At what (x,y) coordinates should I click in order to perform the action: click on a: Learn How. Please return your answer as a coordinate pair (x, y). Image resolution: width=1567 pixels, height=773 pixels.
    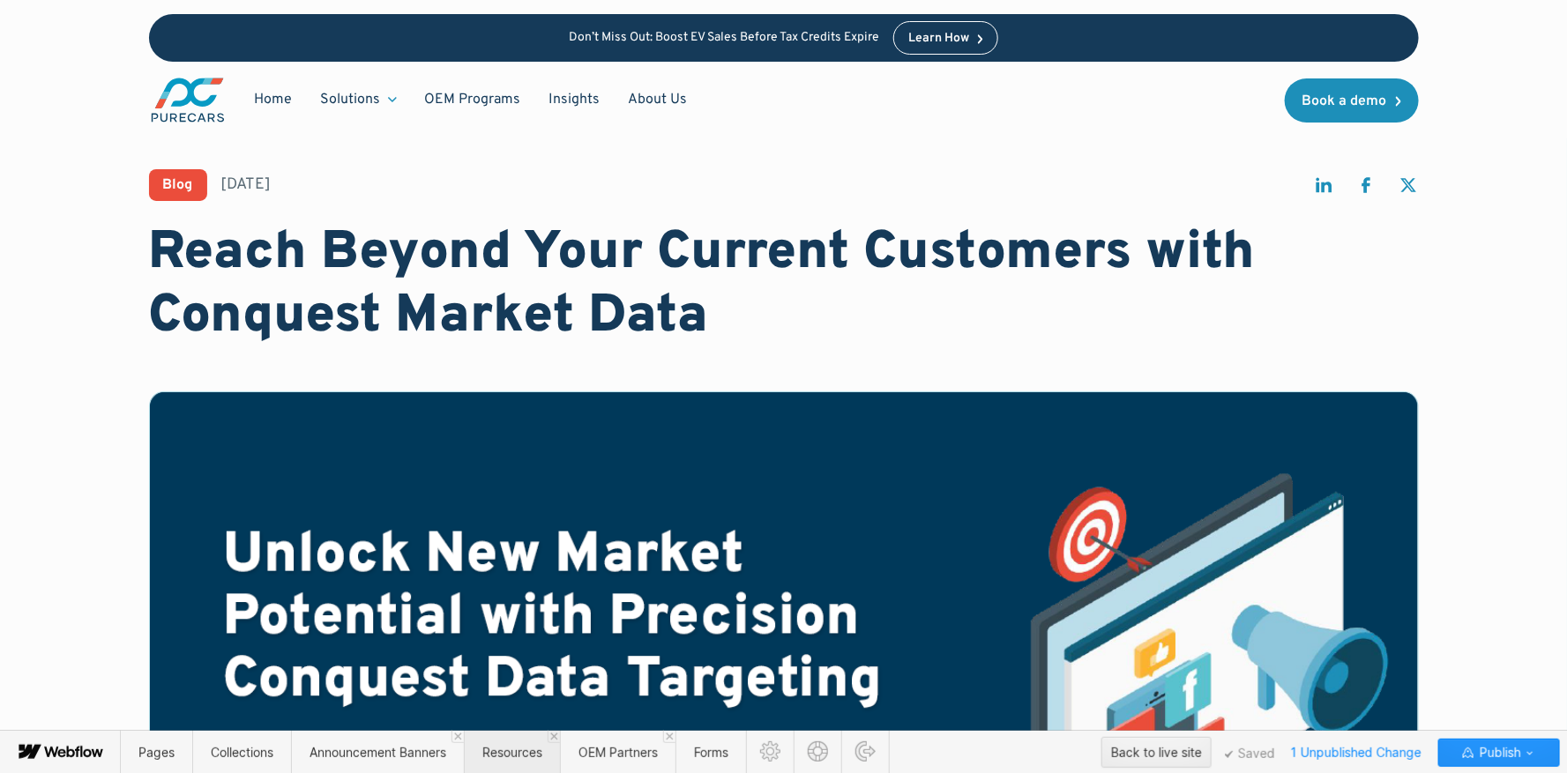
    Looking at the image, I should click on (945, 38).